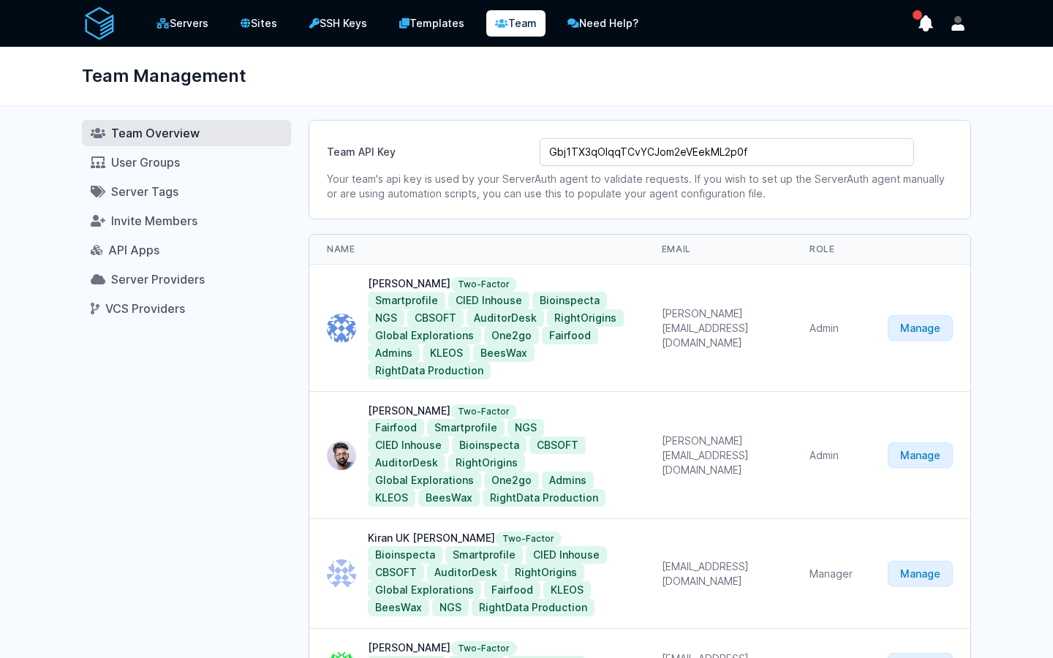 This screenshot has height=658, width=1053. Describe the element at coordinates (342, 328) in the screenshot. I see `img: Sudeesh` at that location.